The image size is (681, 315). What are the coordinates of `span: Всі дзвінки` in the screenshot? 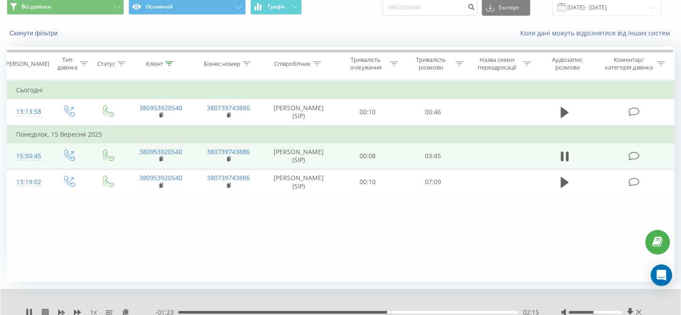 It's located at (36, 7).